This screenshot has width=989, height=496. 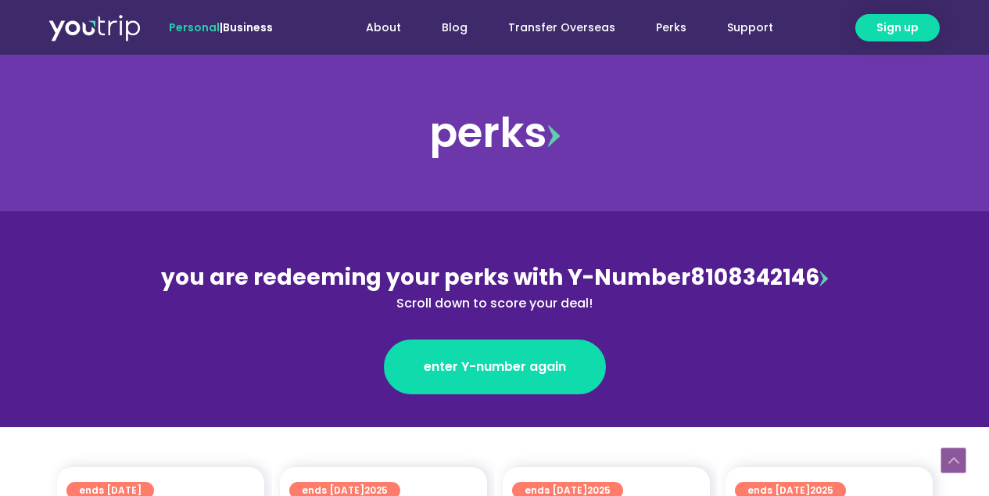 I want to click on div: 8108342146, so click(x=495, y=287).